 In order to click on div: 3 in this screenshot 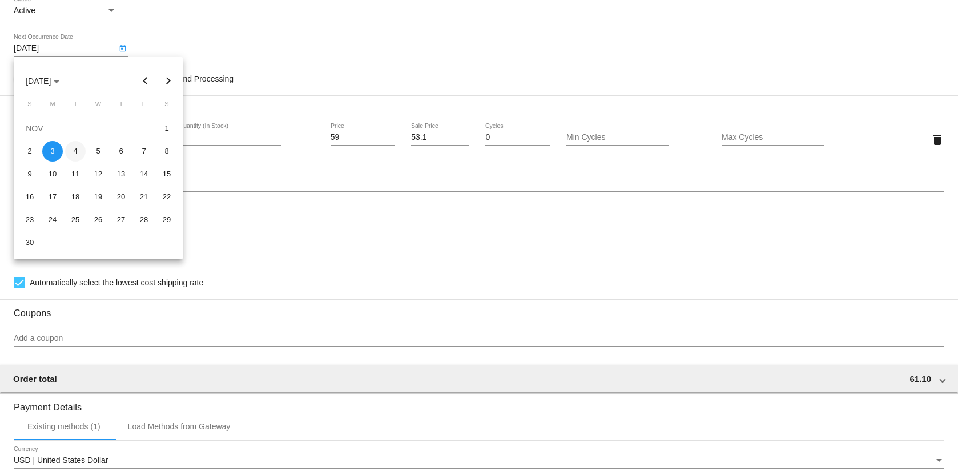, I will do `click(53, 151)`.